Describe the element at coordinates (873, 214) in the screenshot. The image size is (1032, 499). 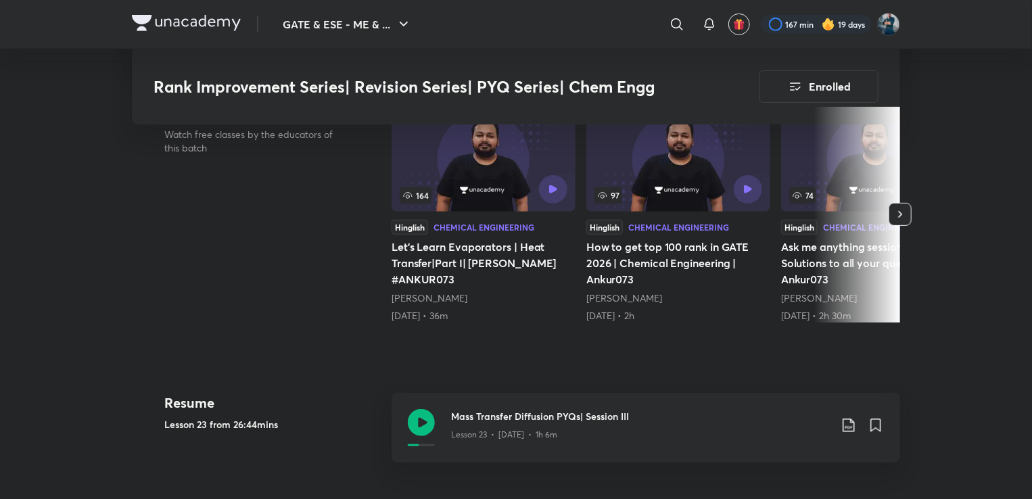
I see `a: 74HinglishChemical EngineeringAsk me anything session | Get Solutions to all your queries | Ankur...` at that location.